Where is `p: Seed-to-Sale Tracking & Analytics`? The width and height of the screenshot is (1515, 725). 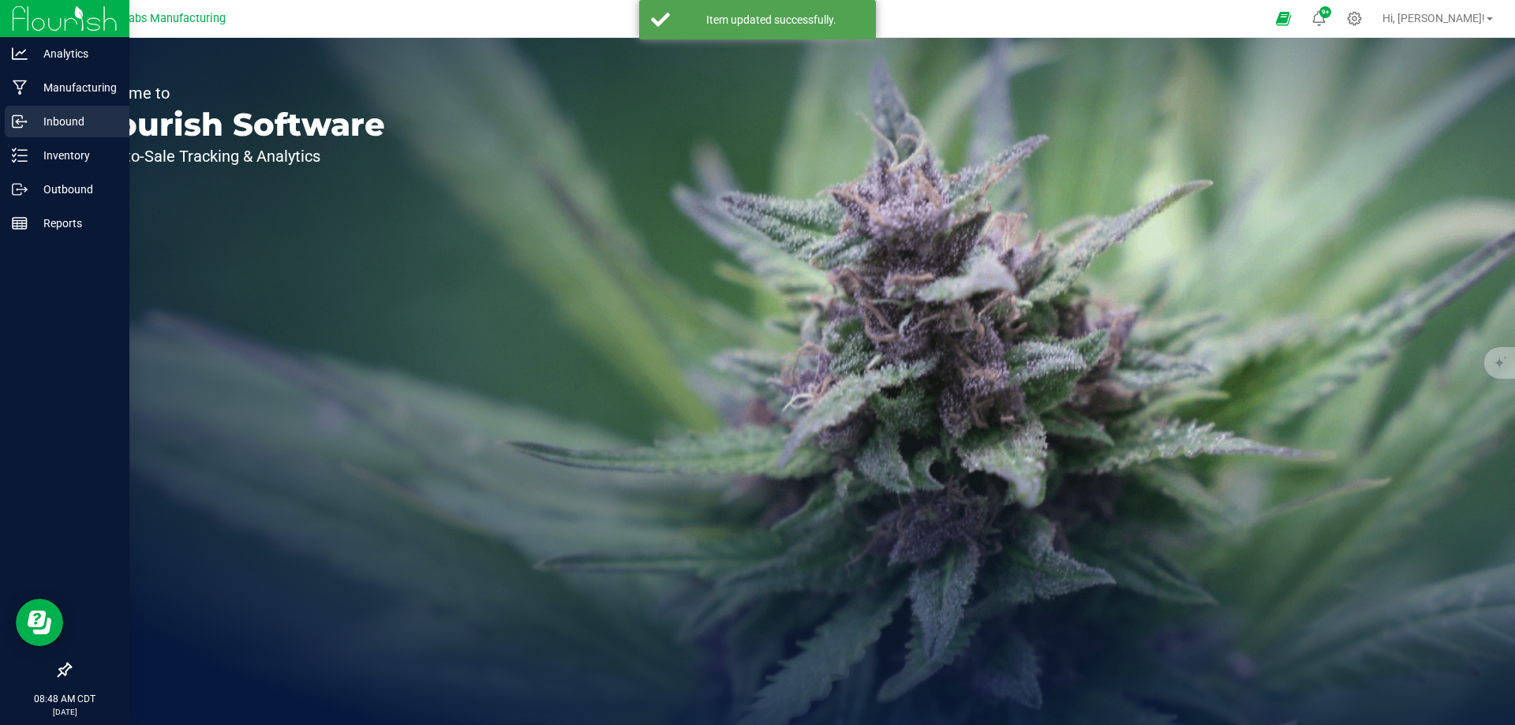 p: Seed-to-Sale Tracking & Analytics is located at coordinates (235, 156).